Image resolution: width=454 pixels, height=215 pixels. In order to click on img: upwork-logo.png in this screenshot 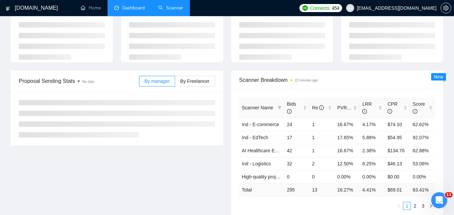, I will do `click(305, 8)`.